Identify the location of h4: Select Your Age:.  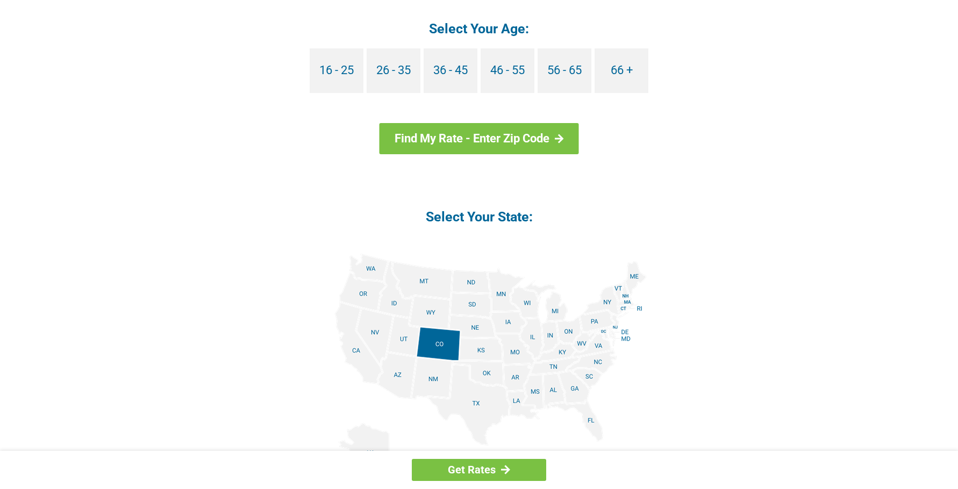
(479, 28).